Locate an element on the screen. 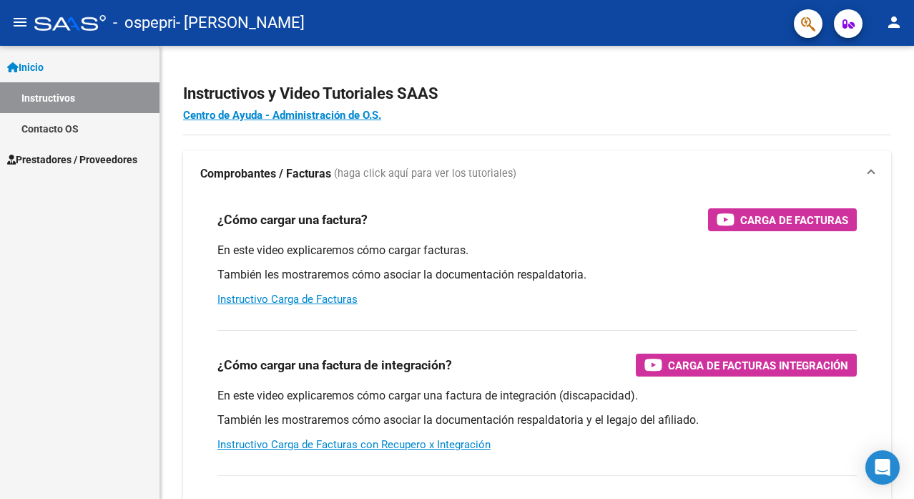  strong: Comprobantes / Facturas is located at coordinates (265, 174).